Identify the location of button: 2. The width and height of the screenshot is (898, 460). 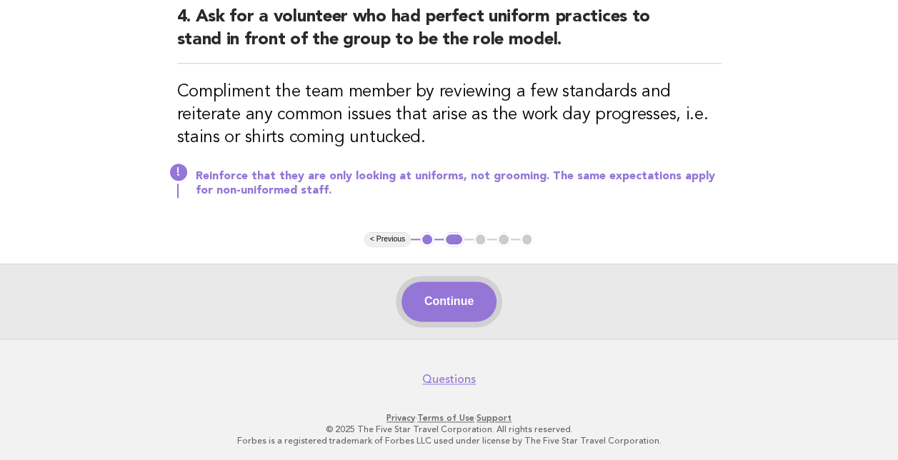
(454, 239).